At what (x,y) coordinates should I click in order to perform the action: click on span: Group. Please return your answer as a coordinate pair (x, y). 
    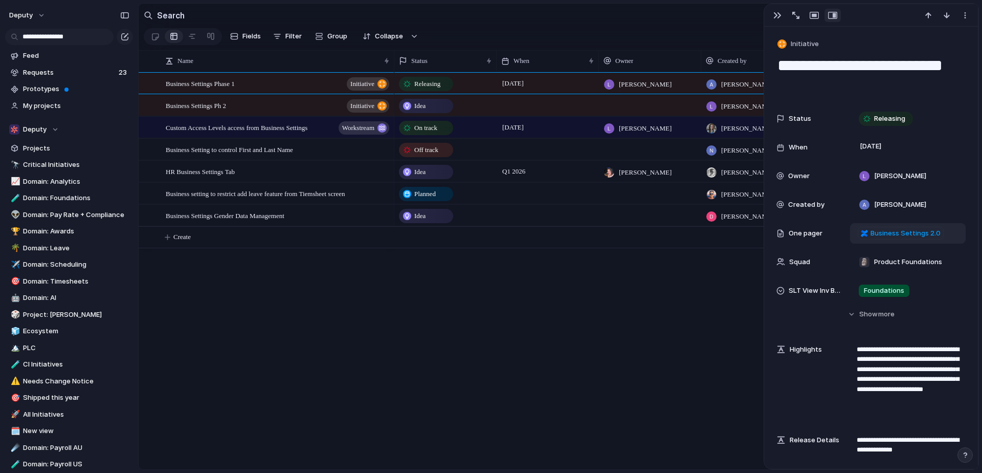
    Looking at the image, I should click on (337, 36).